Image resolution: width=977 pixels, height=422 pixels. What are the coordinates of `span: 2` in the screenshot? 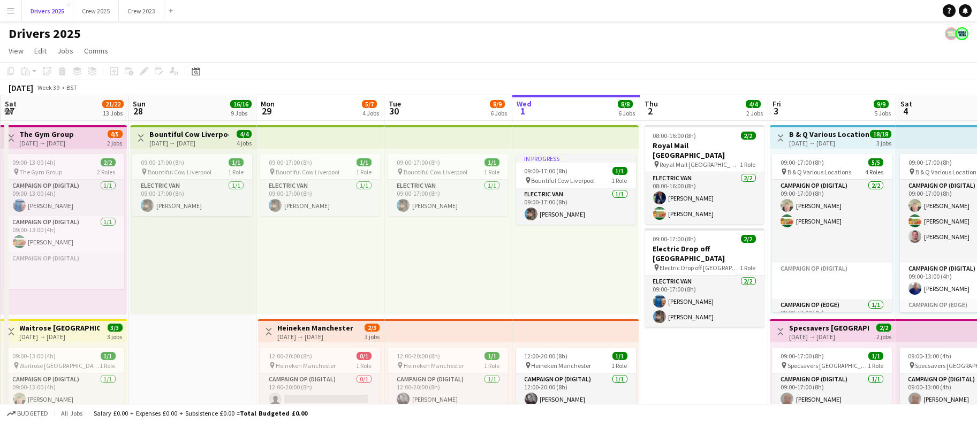 It's located at (650, 111).